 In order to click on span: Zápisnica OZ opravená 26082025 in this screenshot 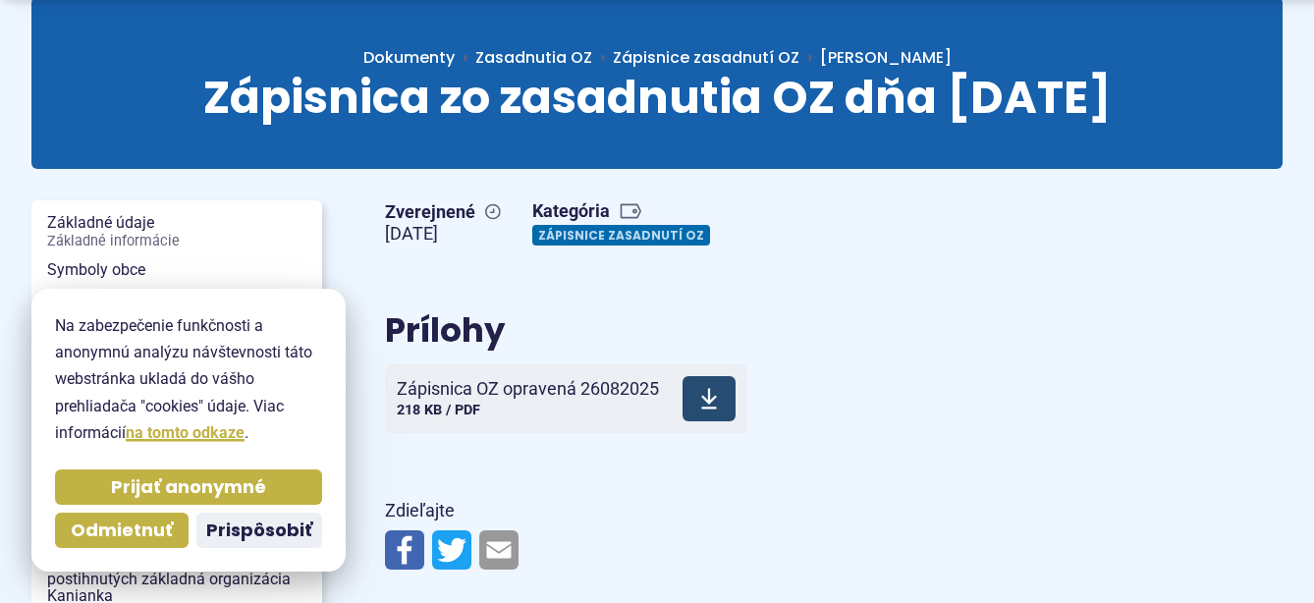, I will do `click(528, 389)`.